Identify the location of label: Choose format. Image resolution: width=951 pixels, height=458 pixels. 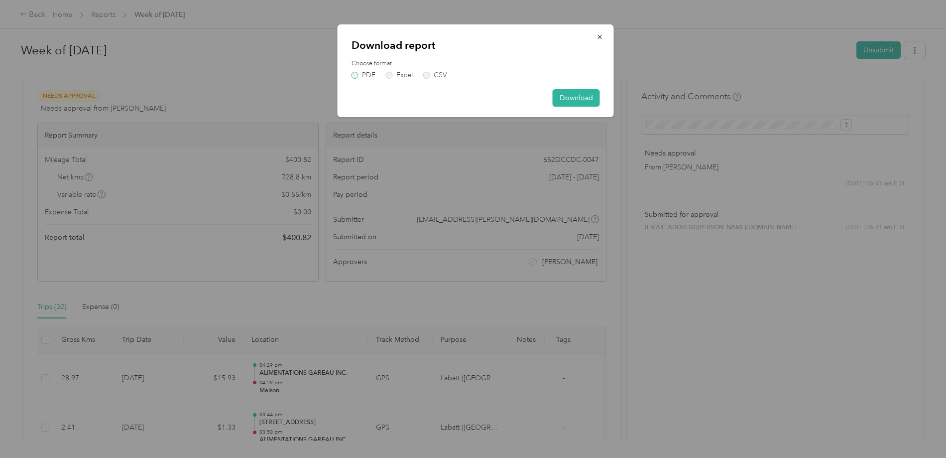
(476, 64).